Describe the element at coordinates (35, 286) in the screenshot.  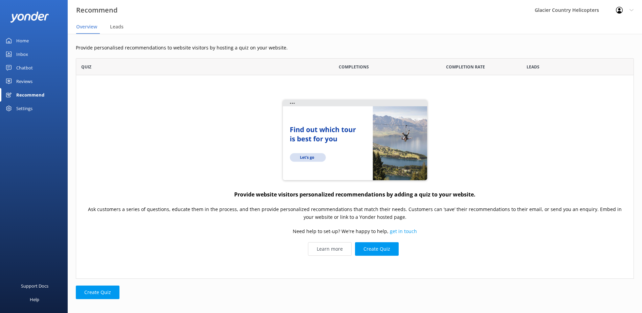
I see `div: Support Docs` at that location.